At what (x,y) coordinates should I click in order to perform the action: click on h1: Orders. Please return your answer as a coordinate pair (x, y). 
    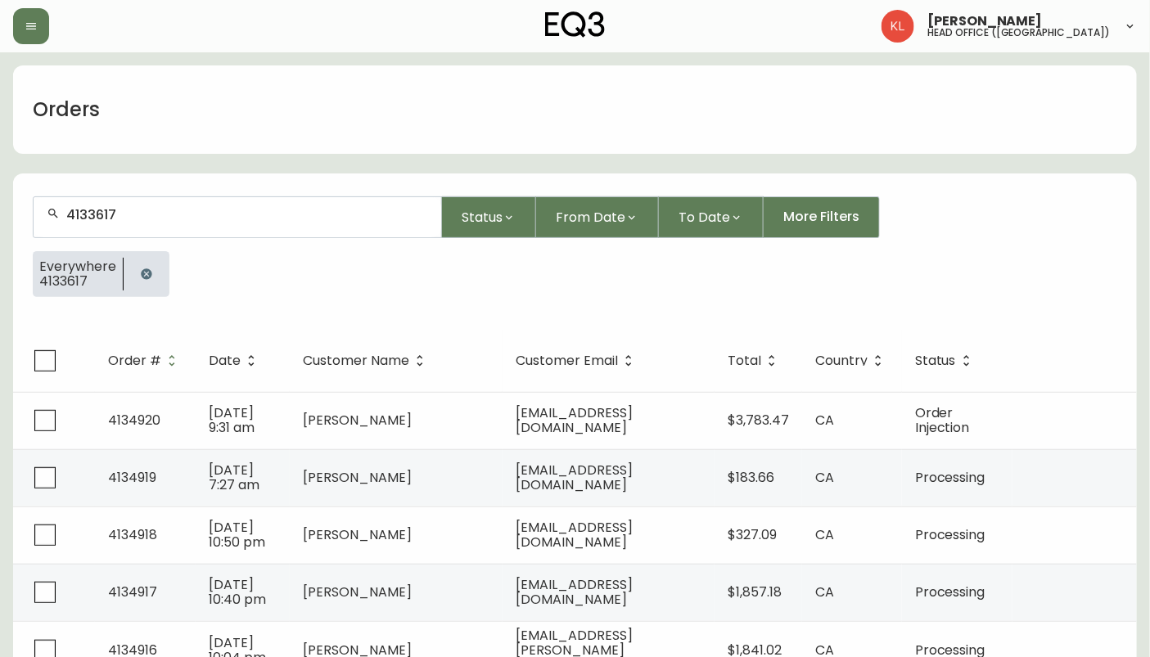
    Looking at the image, I should click on (66, 110).